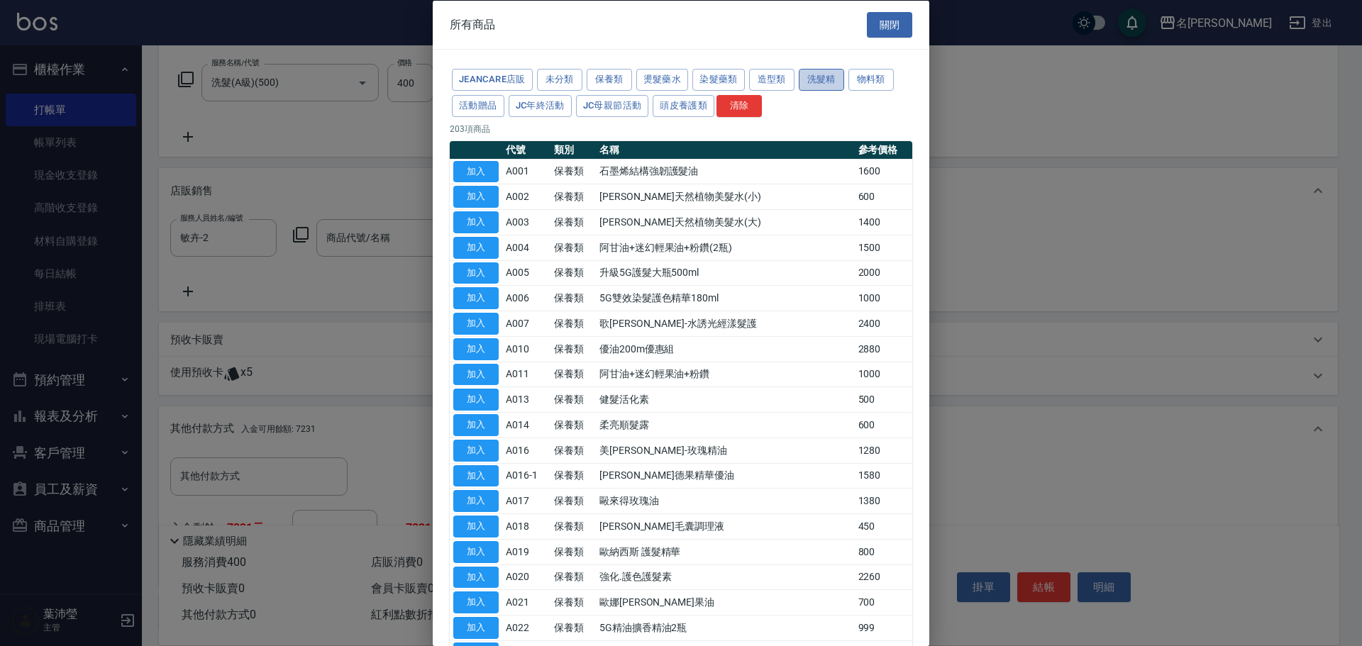 This screenshot has width=1362, height=646. What do you see at coordinates (725, 577) in the screenshot?
I see `td: 強化.護色護髮素` at bounding box center [725, 577].